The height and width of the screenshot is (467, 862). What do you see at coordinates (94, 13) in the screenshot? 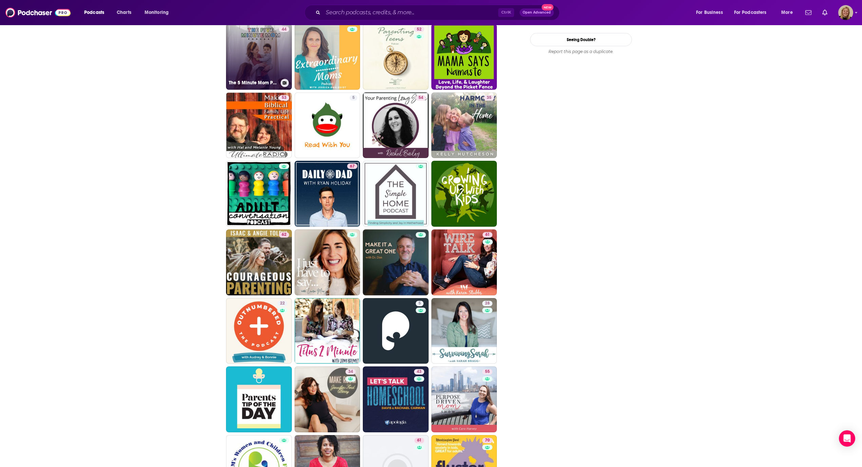
I see `span: Podcasts` at bounding box center [94, 13].